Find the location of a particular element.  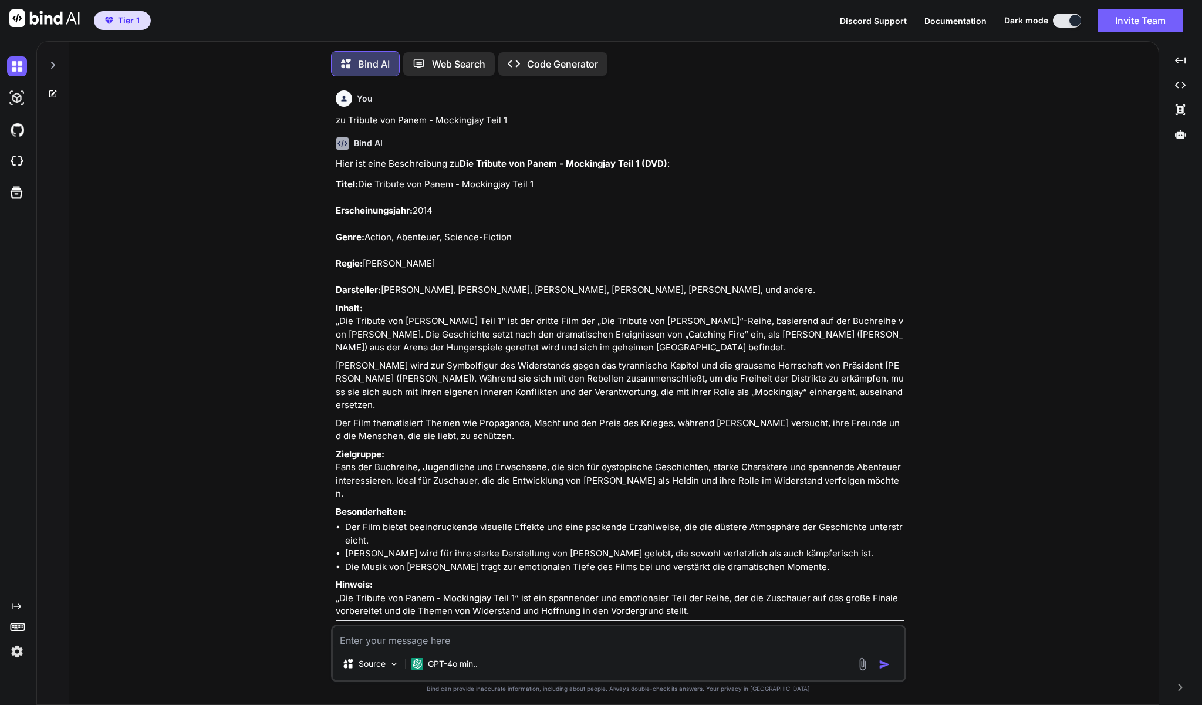

strong: Titel: is located at coordinates (347, 184).